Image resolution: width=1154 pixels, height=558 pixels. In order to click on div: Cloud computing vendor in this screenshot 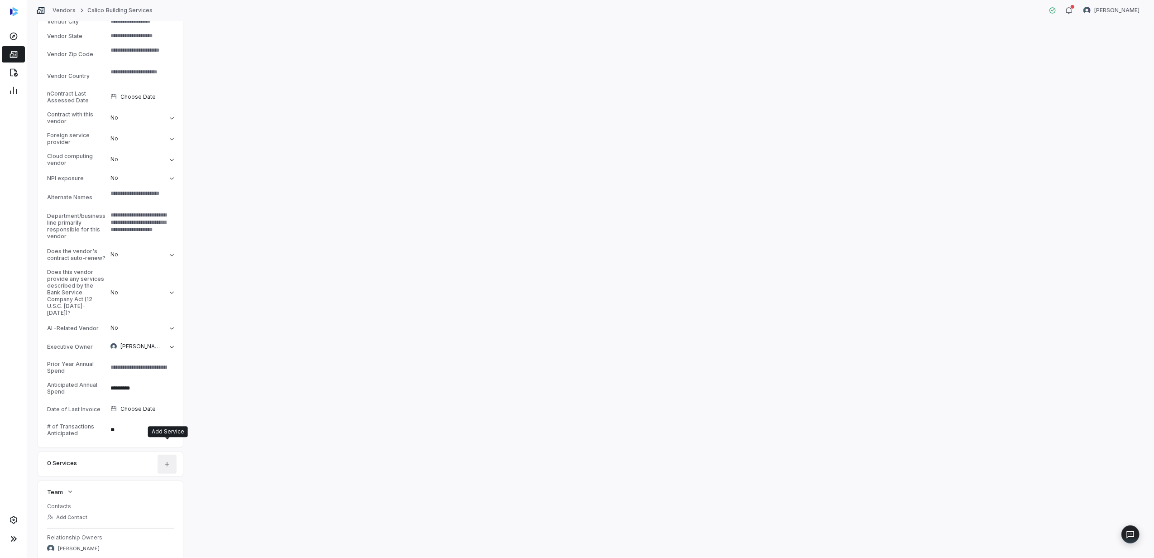, I will do `click(77, 159)`.